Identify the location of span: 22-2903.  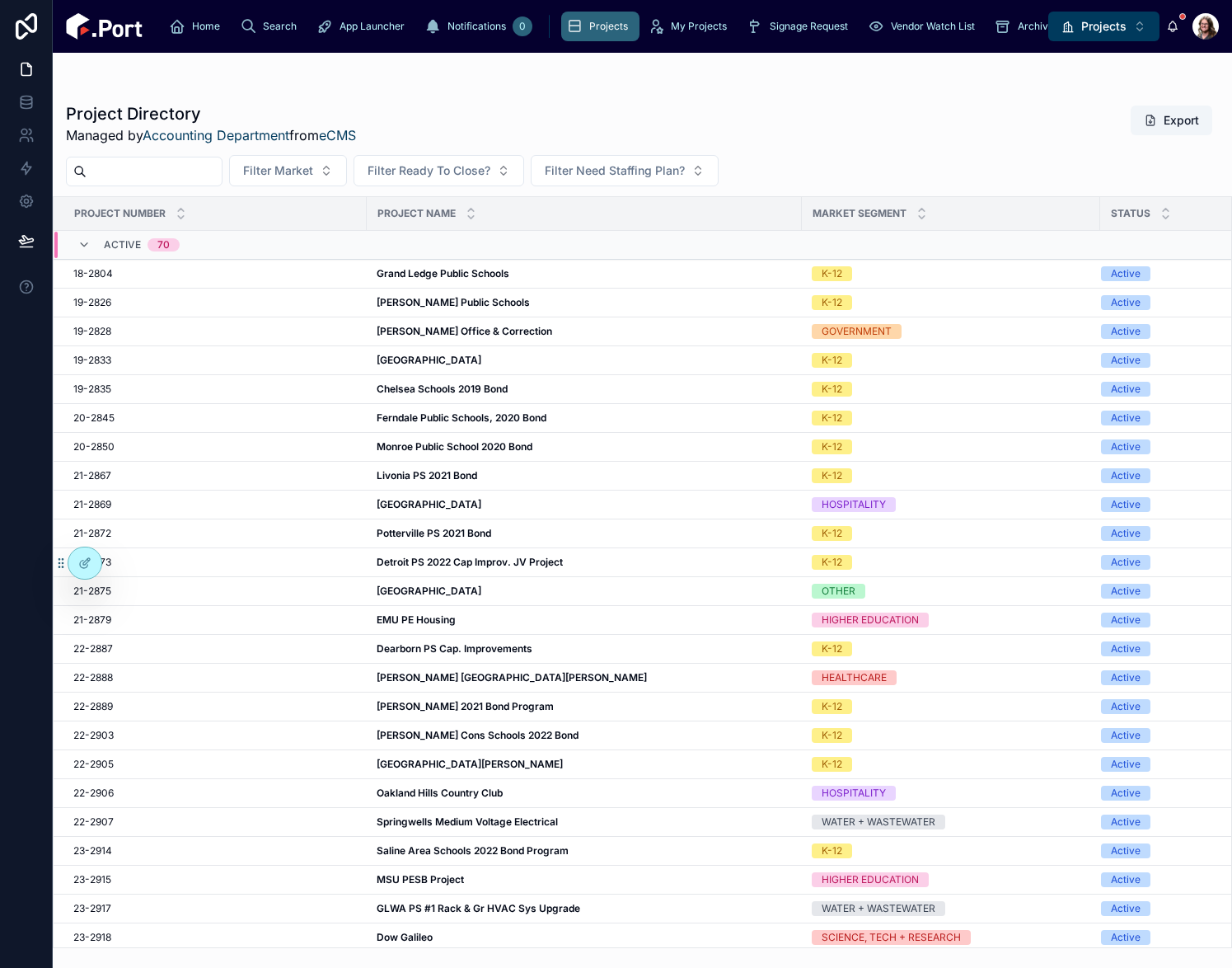
(94, 735).